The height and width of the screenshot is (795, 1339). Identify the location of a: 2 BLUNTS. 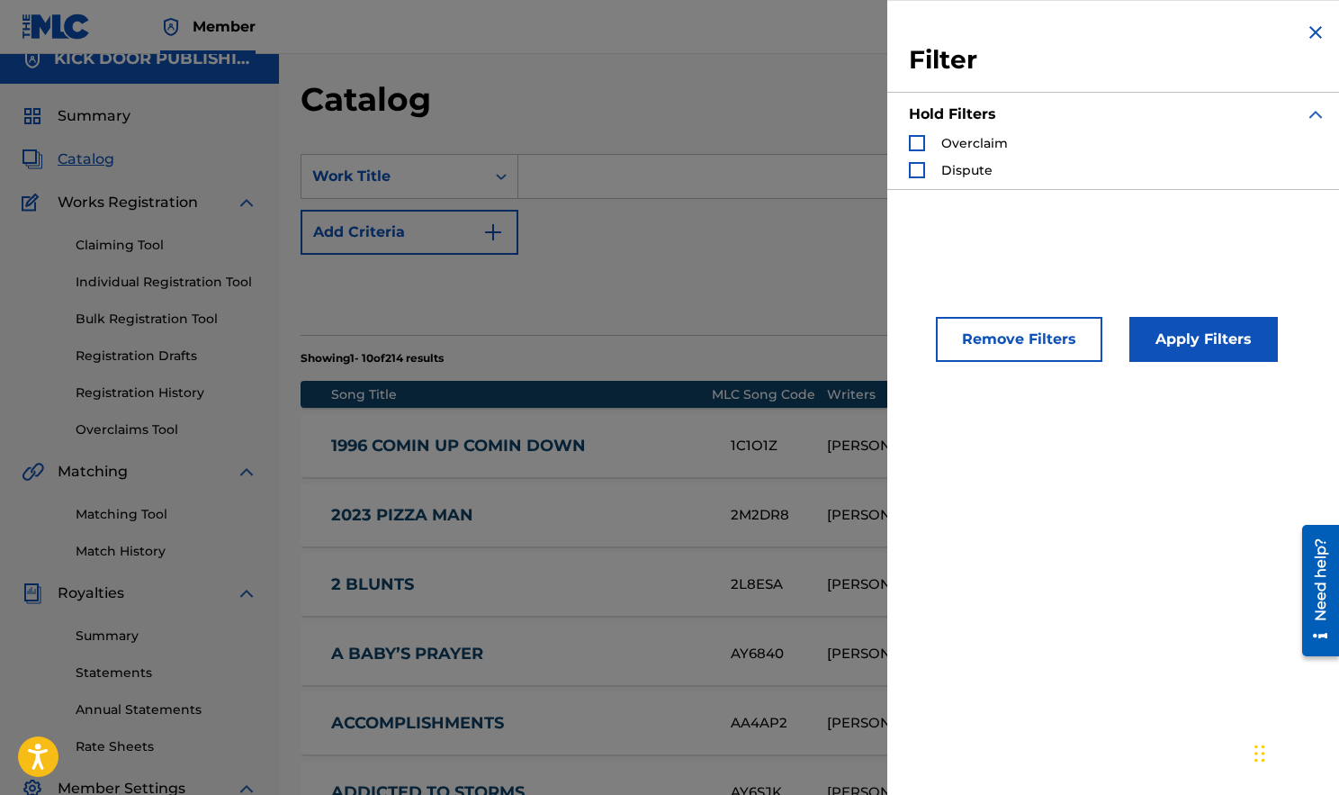
(518, 584).